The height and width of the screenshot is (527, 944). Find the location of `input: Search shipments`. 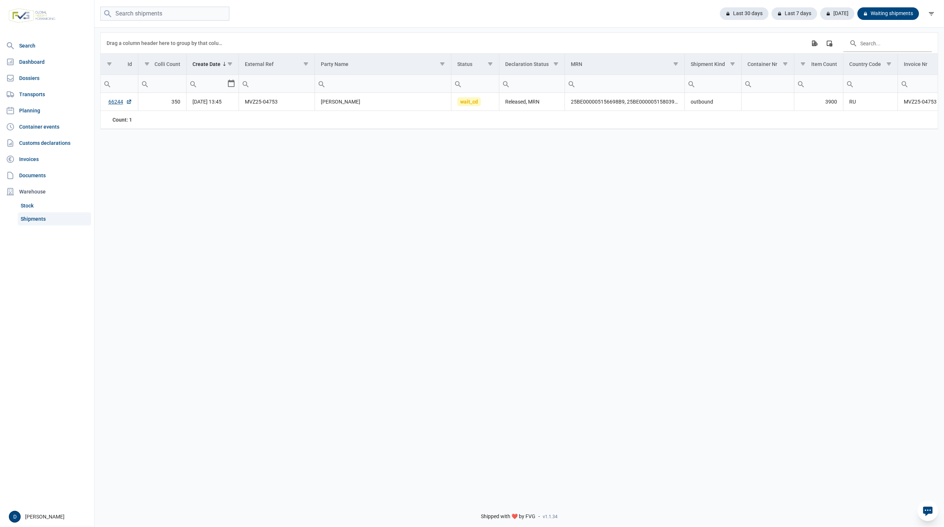

input: Search shipments is located at coordinates (165, 14).